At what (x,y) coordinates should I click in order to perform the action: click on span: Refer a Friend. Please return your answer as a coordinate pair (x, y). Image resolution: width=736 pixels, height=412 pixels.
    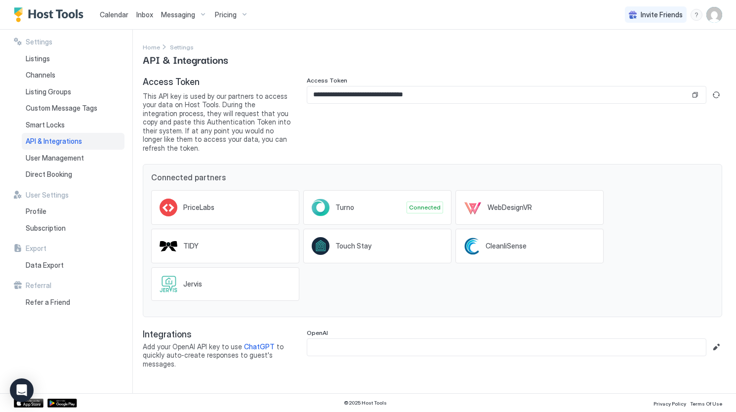
    Looking at the image, I should click on (48, 302).